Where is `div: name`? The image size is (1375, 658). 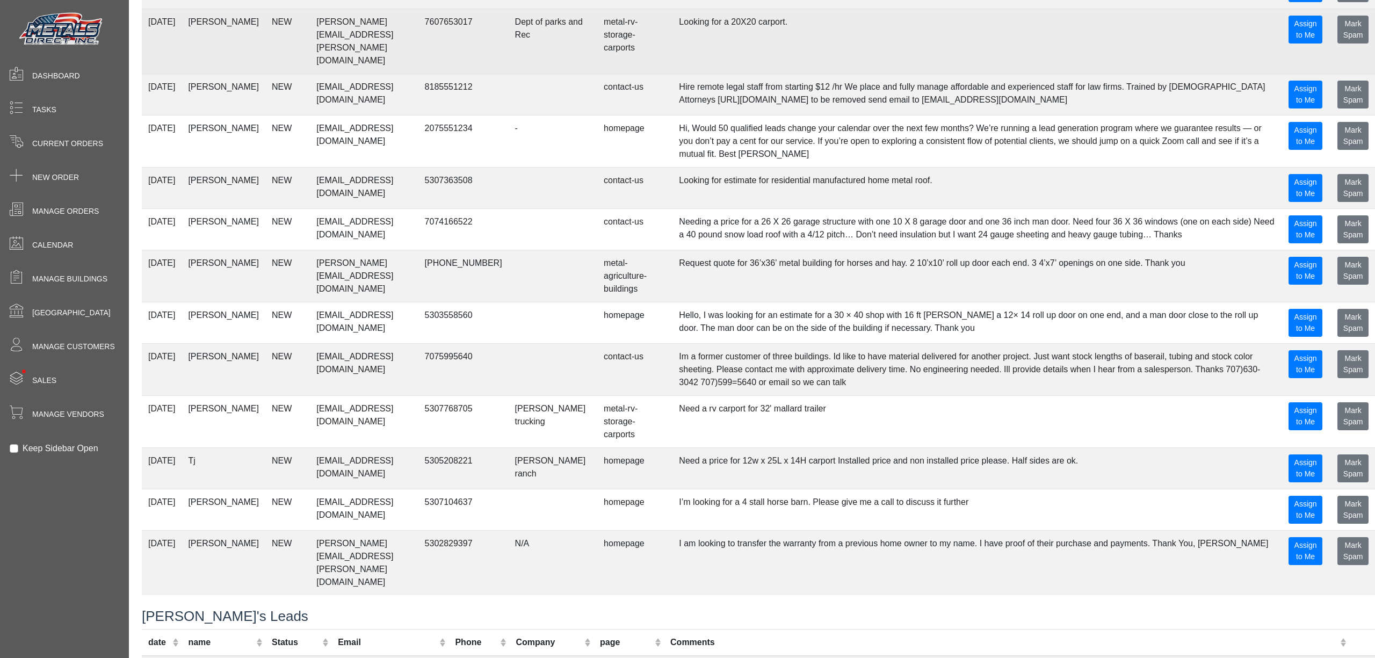 div: name is located at coordinates (220, 642).